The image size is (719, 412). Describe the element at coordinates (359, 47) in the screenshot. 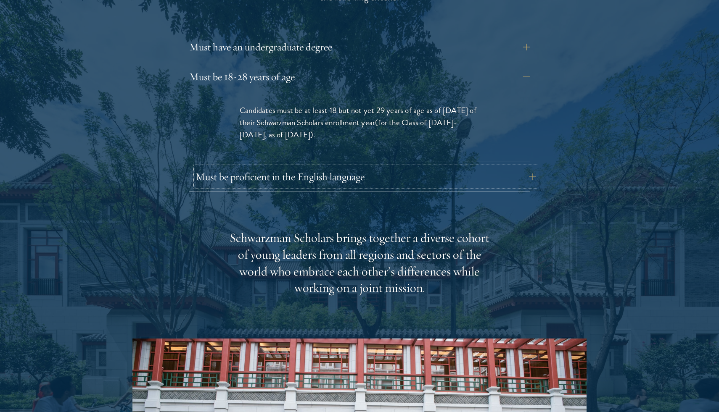

I see `button: Must have an undergraduate degree` at that location.